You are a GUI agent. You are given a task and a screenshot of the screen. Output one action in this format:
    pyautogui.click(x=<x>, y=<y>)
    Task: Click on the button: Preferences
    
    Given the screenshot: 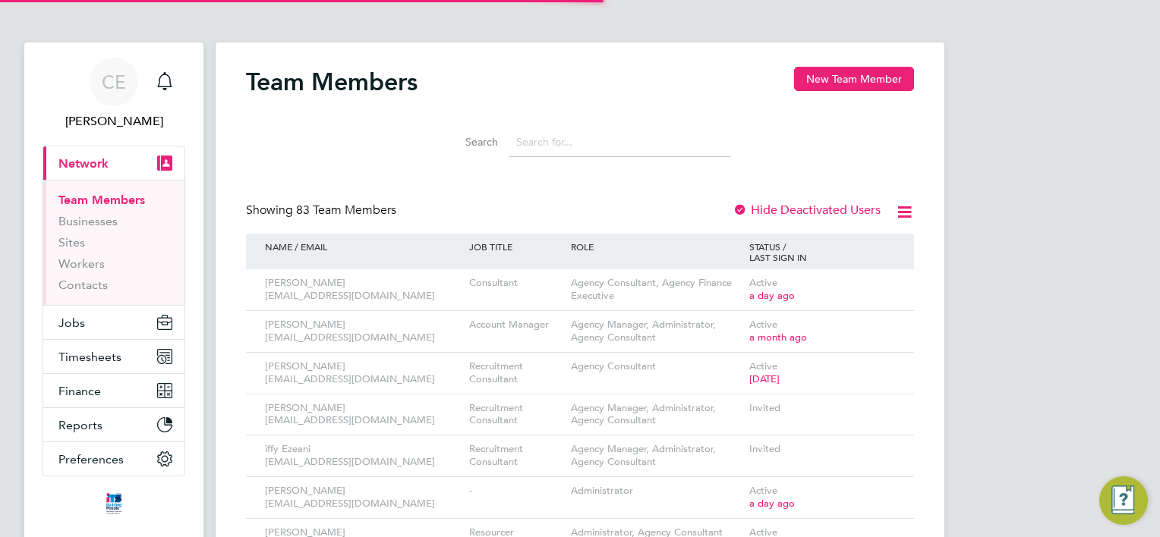 What is the action you would take?
    pyautogui.click(x=114, y=459)
    